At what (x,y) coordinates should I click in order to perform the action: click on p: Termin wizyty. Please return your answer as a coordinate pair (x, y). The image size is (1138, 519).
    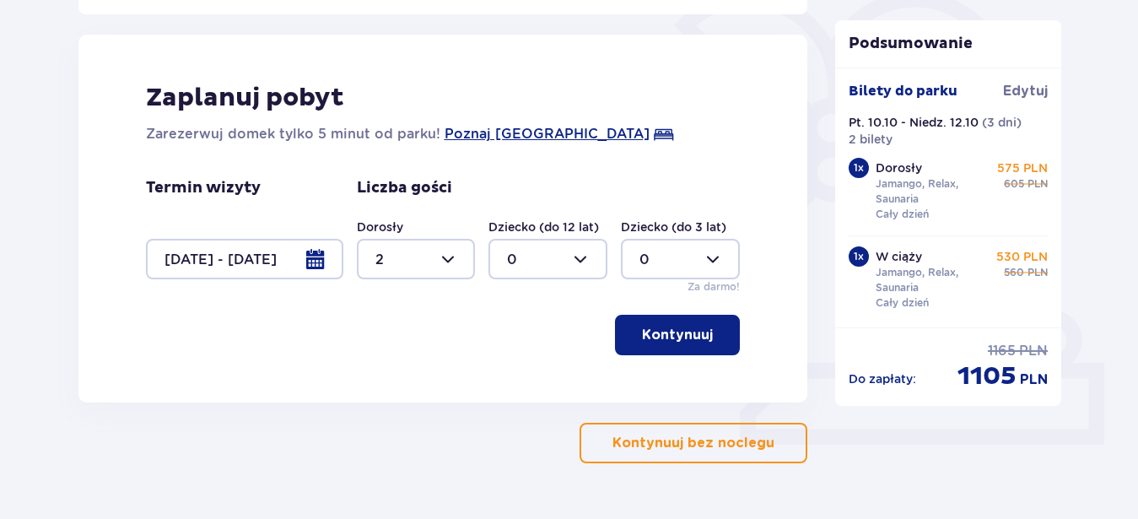
    Looking at the image, I should click on (203, 188).